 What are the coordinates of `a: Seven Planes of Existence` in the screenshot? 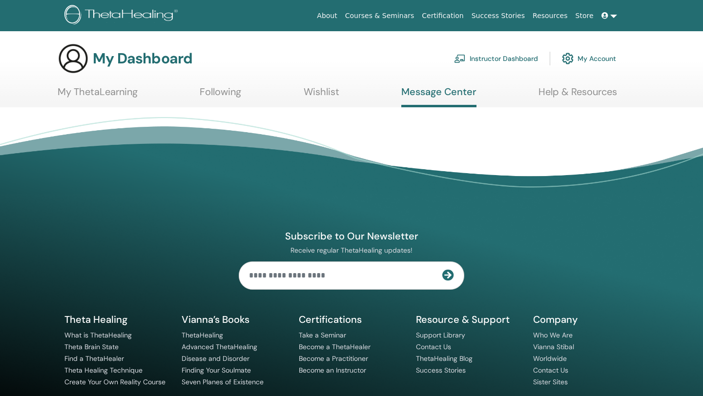 It's located at (222, 382).